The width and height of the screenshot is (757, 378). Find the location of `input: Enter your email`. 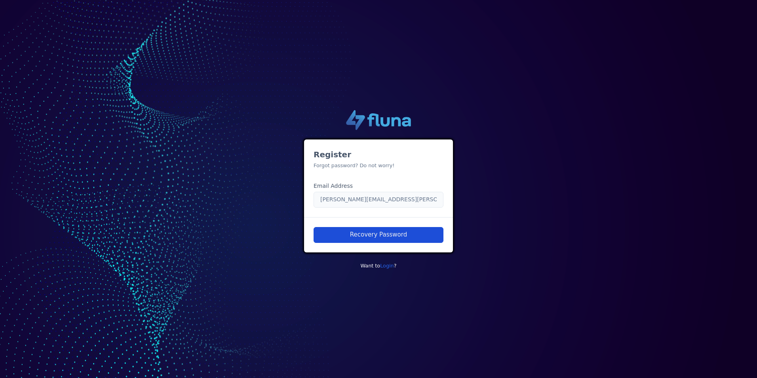

input: Enter your email is located at coordinates (378, 200).